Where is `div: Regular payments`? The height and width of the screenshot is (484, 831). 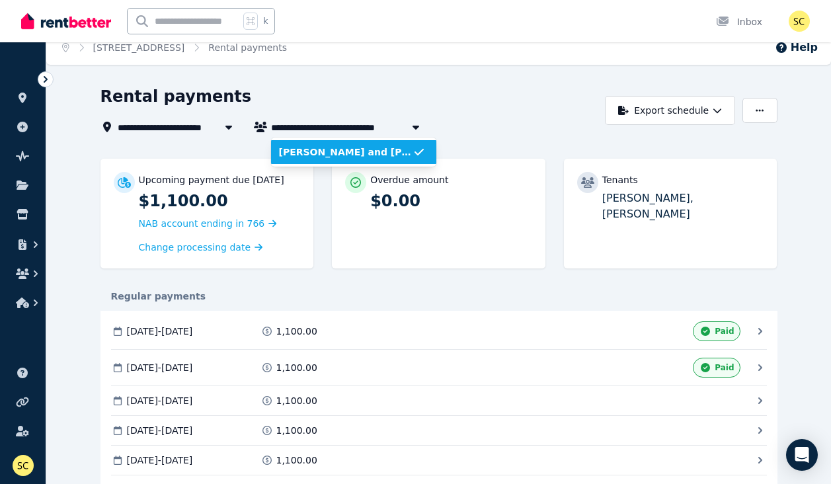 div: Regular payments is located at coordinates (439, 296).